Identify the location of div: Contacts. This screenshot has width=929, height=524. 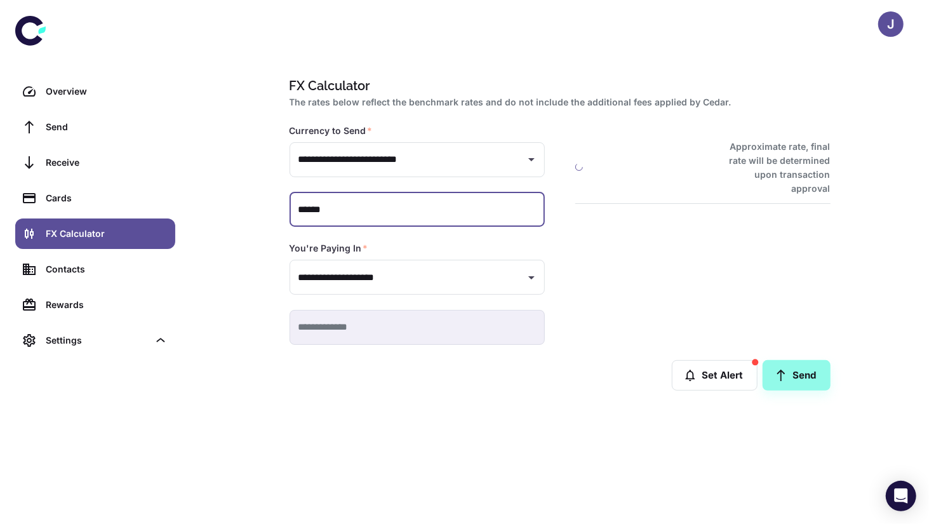
(107, 269).